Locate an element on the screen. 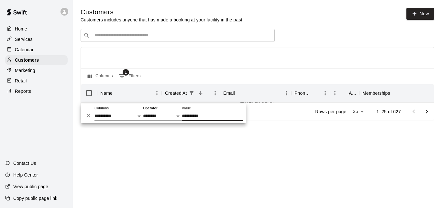  p: Marketing is located at coordinates (25, 70).